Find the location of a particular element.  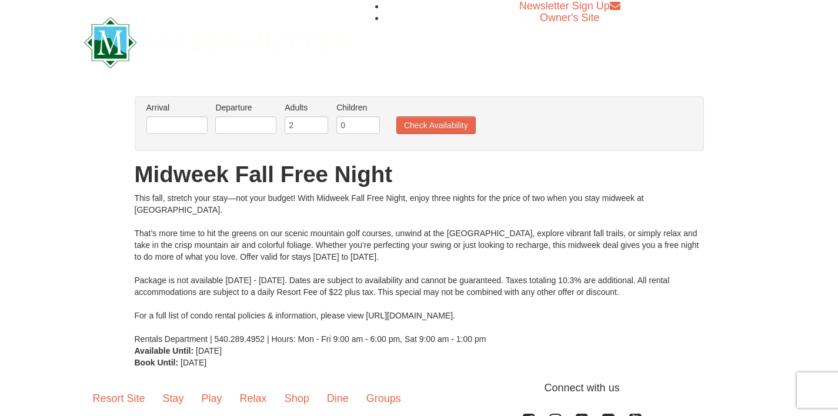

span: Owner's Site is located at coordinates (569, 18).